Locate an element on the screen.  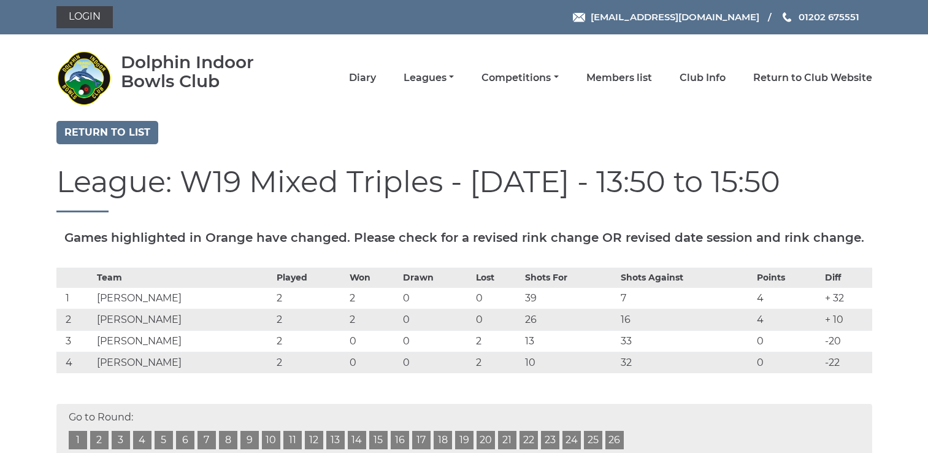
th: Diff is located at coordinates (847, 277).